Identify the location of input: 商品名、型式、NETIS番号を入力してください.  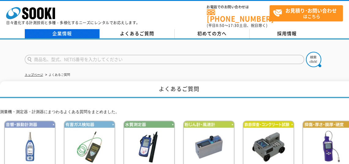
(164, 59).